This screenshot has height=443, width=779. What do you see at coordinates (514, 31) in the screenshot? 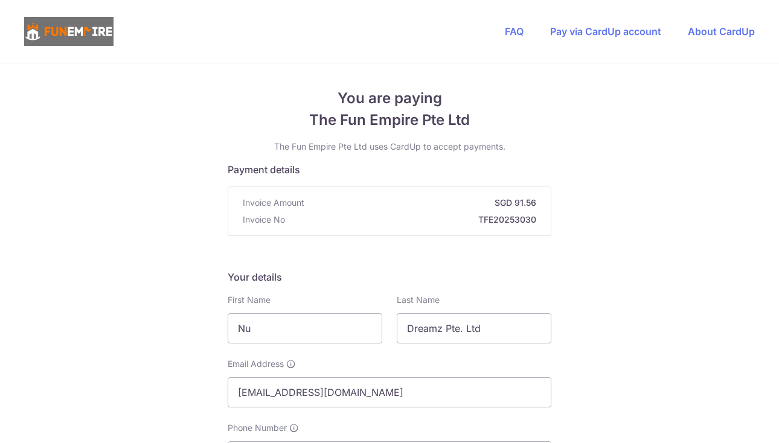
I see `a: FAQ` at bounding box center [514, 31].